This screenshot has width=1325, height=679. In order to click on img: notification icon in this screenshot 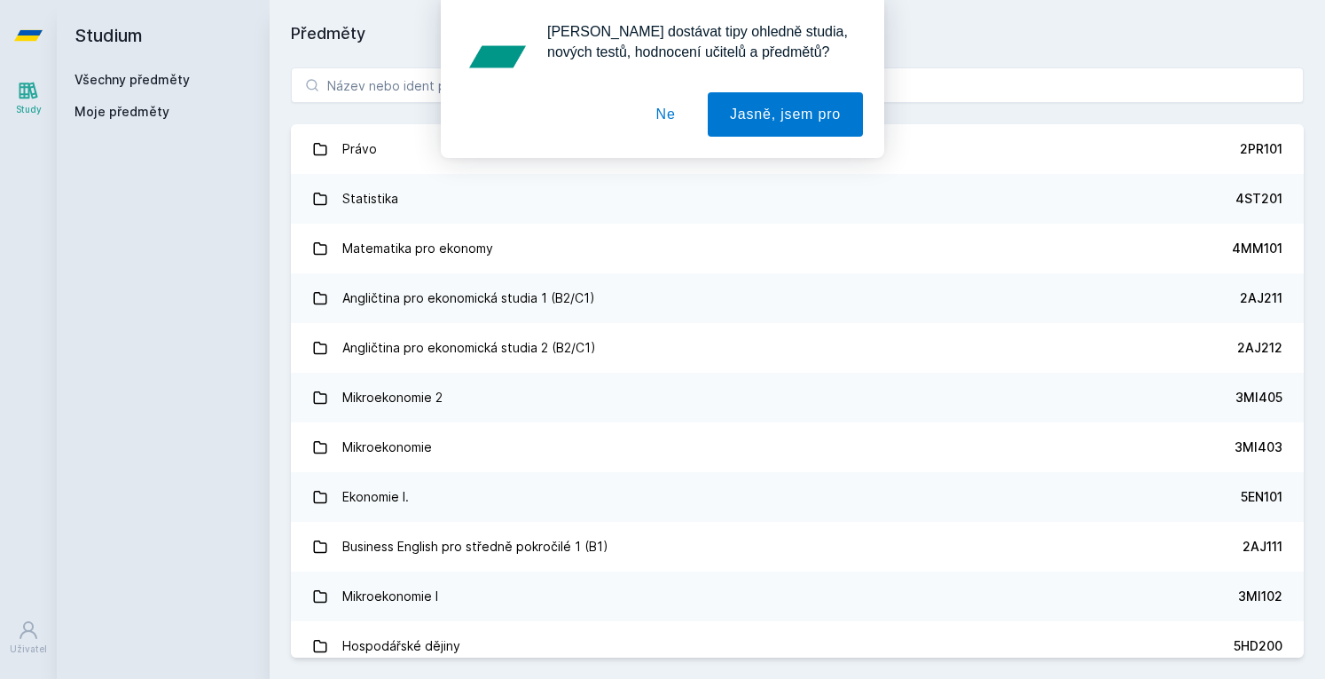, I will do `click(498, 57)`.